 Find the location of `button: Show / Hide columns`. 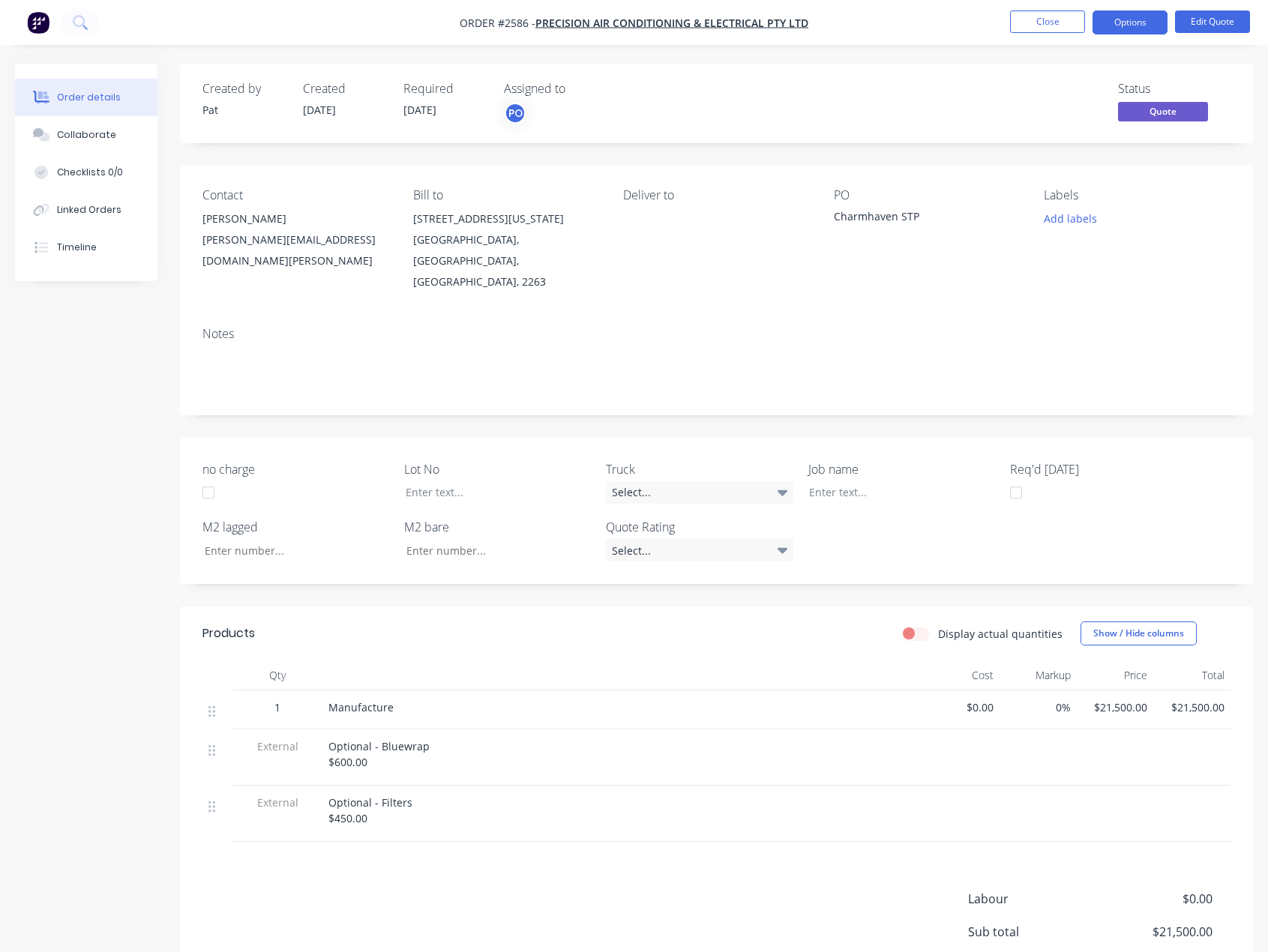

button: Show / Hide columns is located at coordinates (1138, 634).